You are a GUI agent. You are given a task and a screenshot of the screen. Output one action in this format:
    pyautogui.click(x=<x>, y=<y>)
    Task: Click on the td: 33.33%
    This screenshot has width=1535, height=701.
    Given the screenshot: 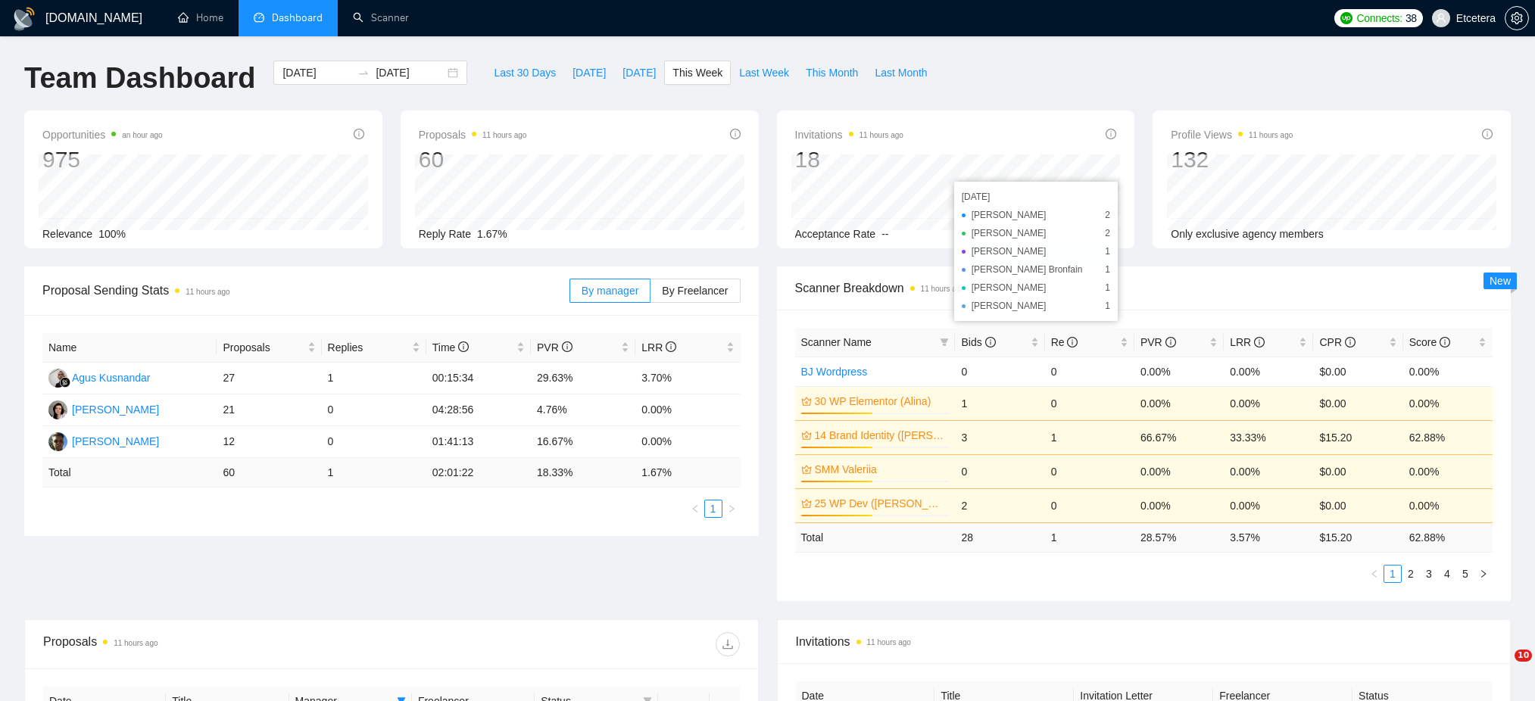 What is the action you would take?
    pyautogui.click(x=1268, y=437)
    